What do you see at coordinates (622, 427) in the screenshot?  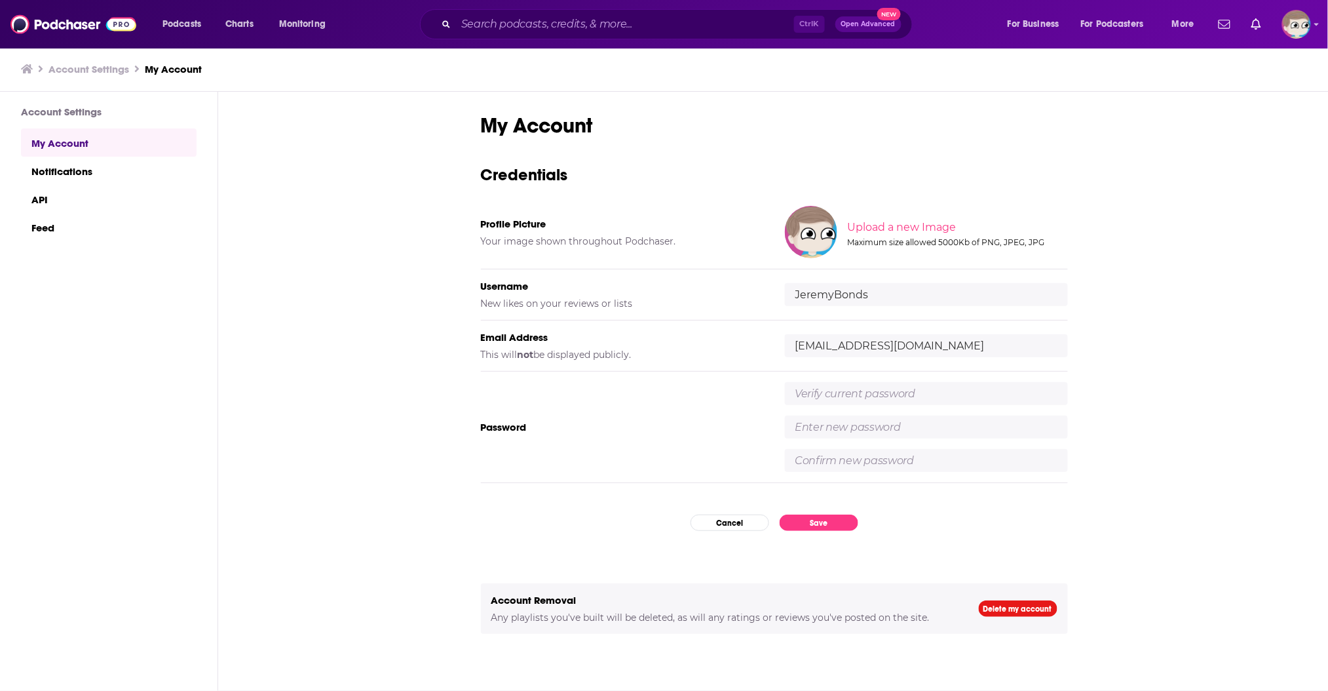 I see `h5: Password` at bounding box center [622, 427].